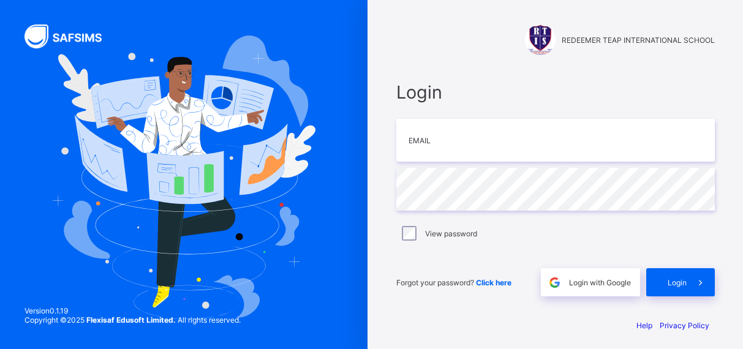 The width and height of the screenshot is (743, 349). Describe the element at coordinates (70, 36) in the screenshot. I see `img: SAFSIMS Logo` at that location.